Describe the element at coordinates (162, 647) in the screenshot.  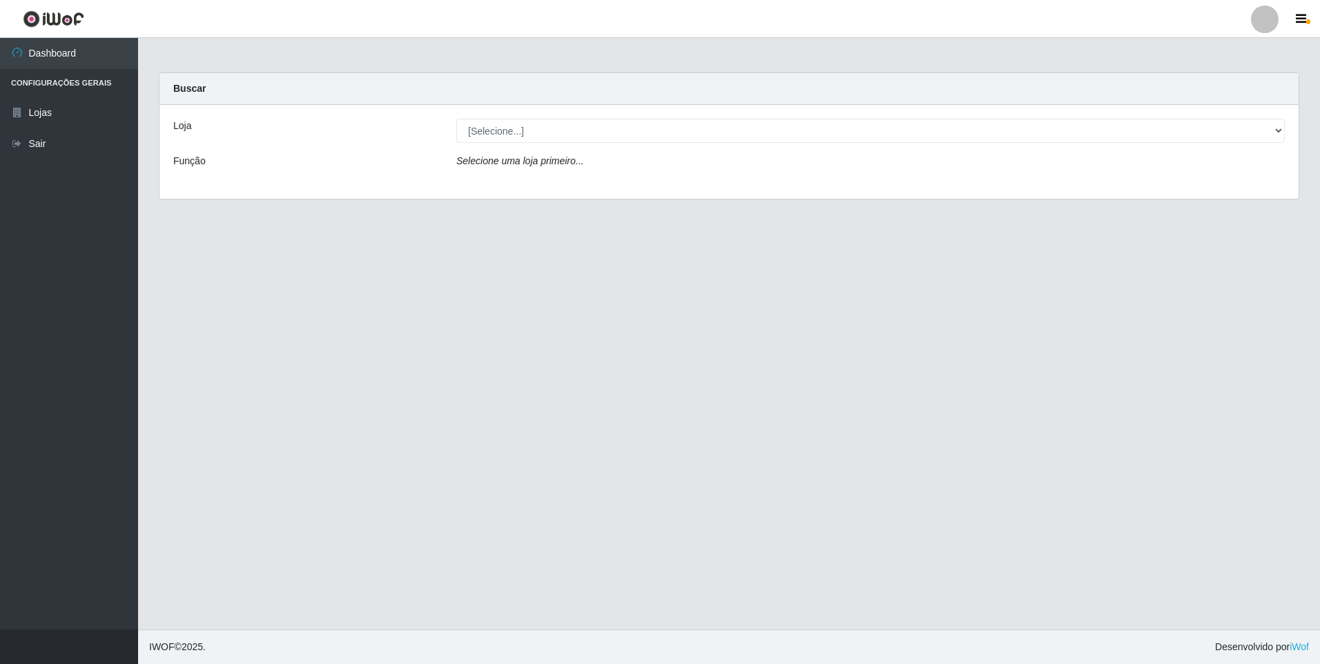
I see `span: IWOF` at that location.